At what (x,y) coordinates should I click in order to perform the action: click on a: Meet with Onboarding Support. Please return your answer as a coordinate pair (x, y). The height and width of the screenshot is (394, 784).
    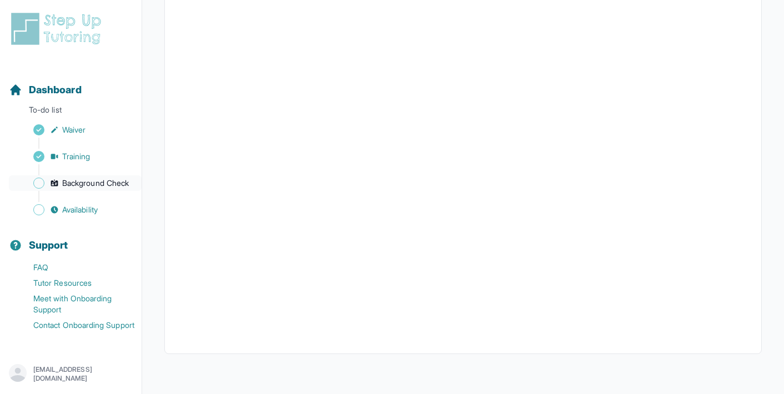
    Looking at the image, I should click on (75, 304).